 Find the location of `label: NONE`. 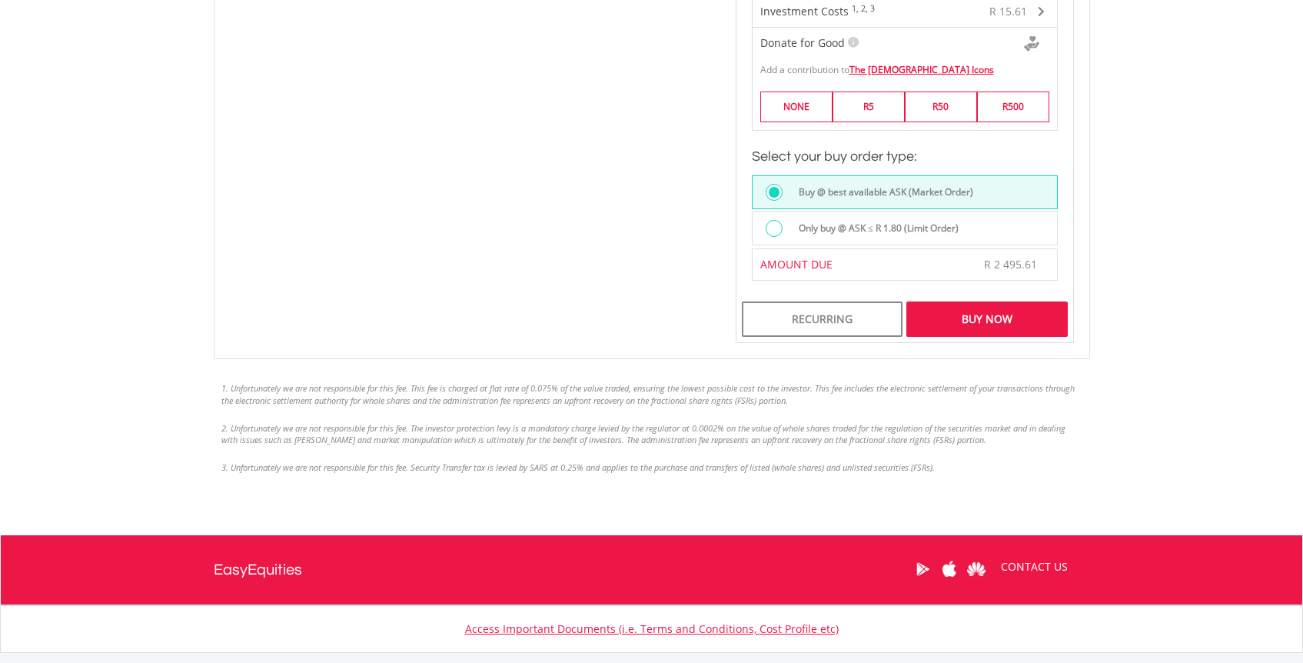

label: NONE is located at coordinates (797, 106).